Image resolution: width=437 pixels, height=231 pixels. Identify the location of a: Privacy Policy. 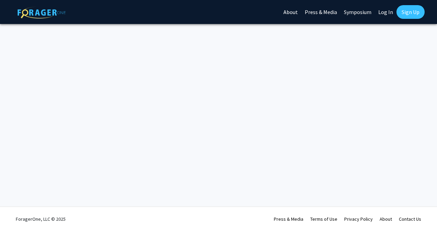
(358, 219).